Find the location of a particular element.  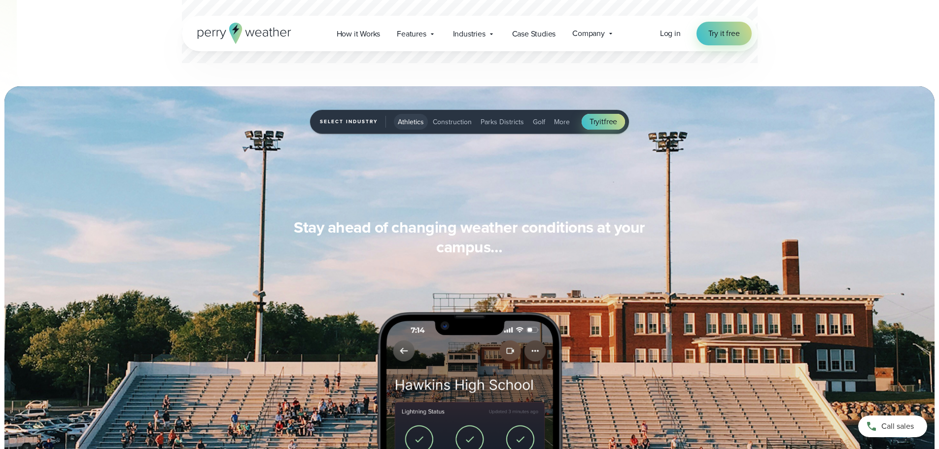

button: Parks Districts is located at coordinates (503, 122).